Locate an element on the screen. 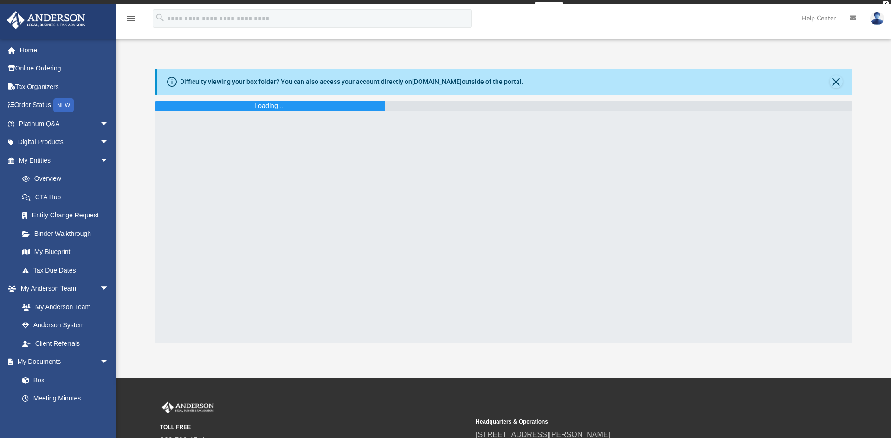  small: TOLL FREE is located at coordinates (314, 428).